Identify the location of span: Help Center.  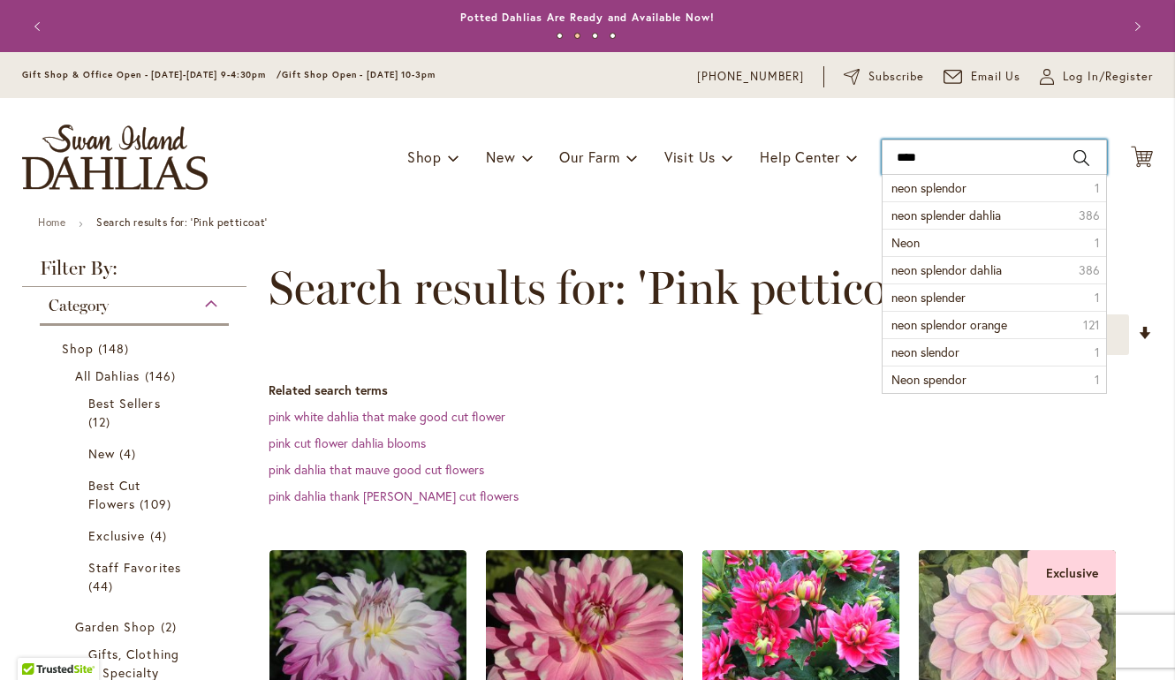
(799, 156).